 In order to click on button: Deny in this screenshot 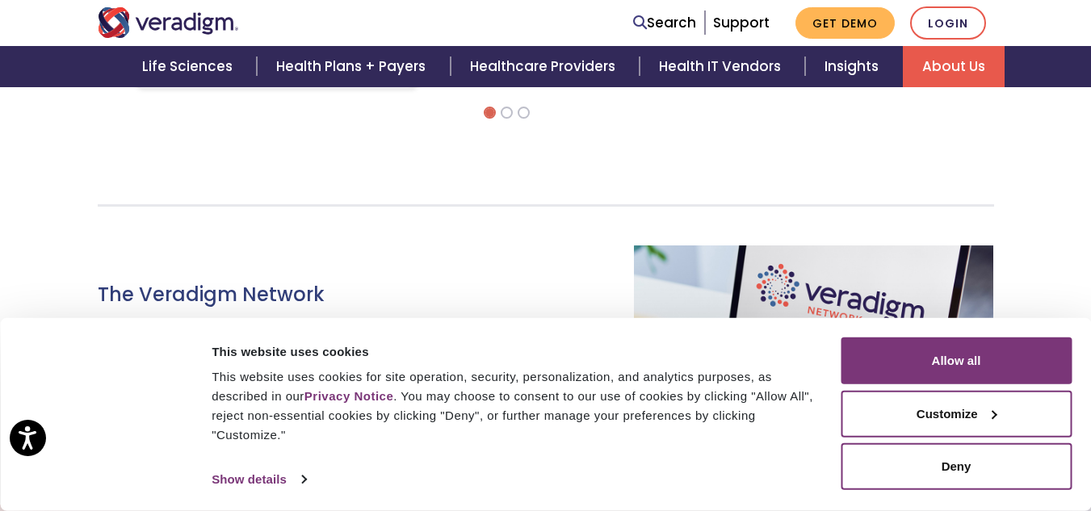, I will do `click(956, 467)`.